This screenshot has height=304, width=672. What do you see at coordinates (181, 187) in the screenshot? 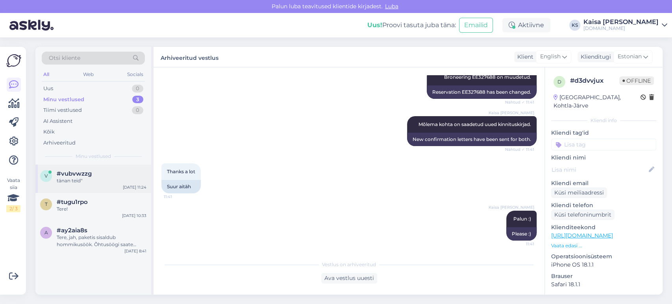
I see `div: Suur aitäh` at bounding box center [181, 187].